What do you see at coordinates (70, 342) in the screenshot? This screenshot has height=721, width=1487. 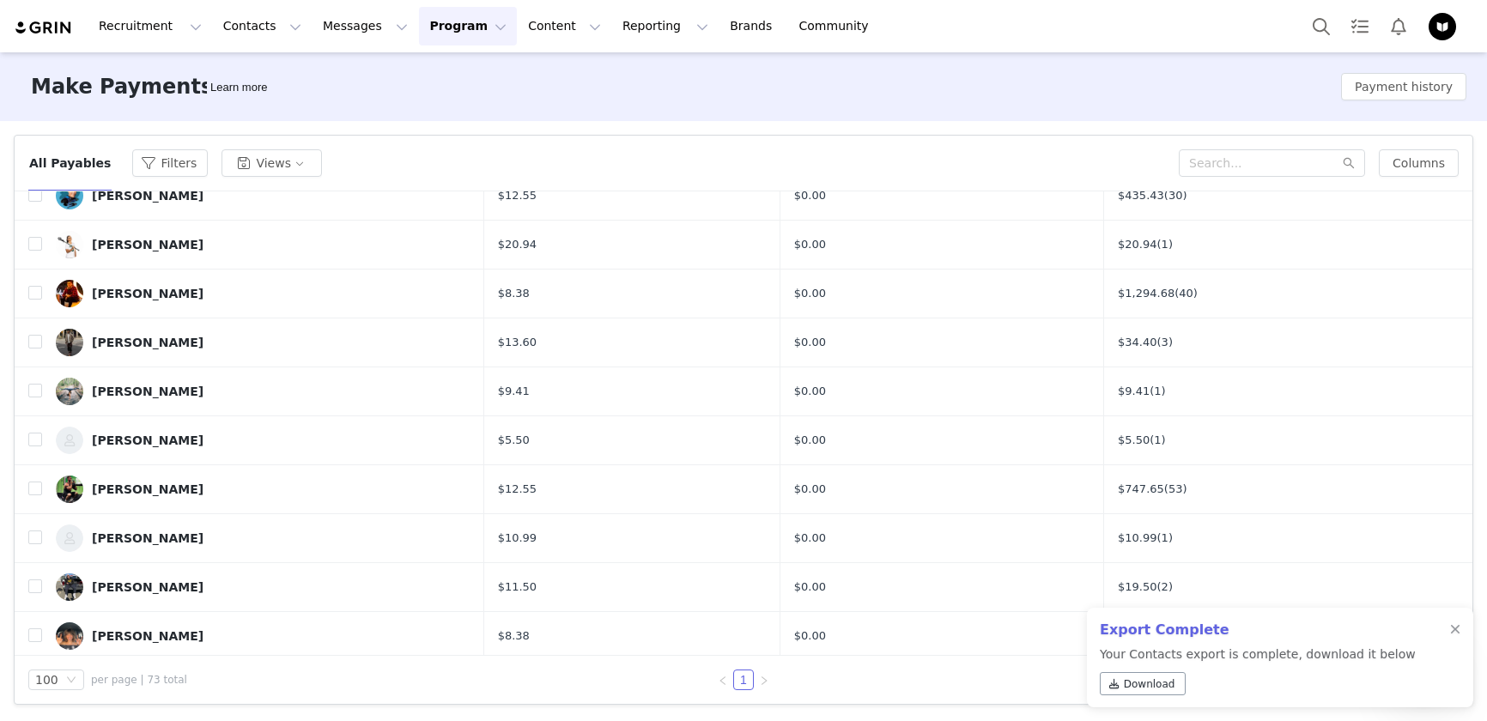 I see `img: e21f059d-b52a-4741-baeb-c73c959823f2.jpg` at bounding box center [70, 342].